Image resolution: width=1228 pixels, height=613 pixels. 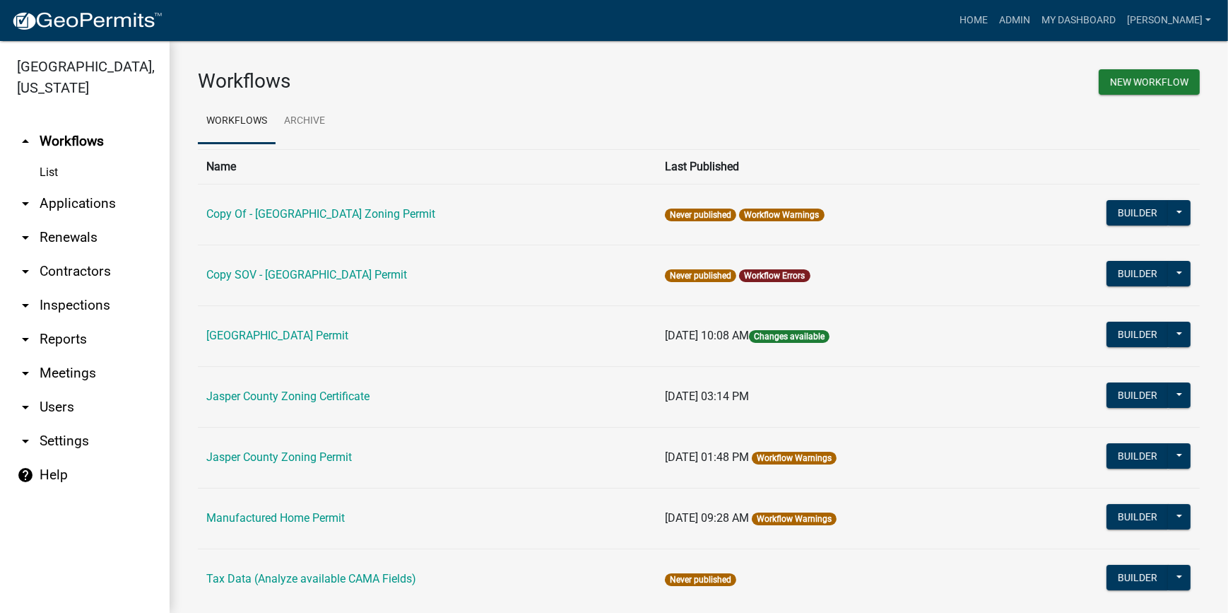 I want to click on a: Home, so click(x=974, y=20).